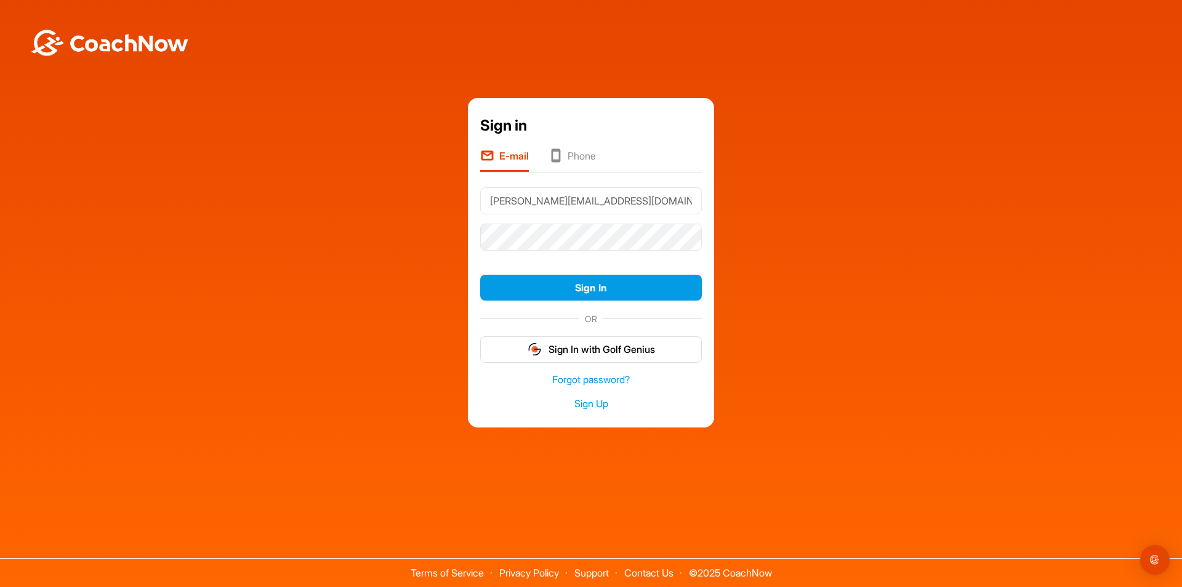  What do you see at coordinates (591, 403) in the screenshot?
I see `a: Sign Up` at bounding box center [591, 403].